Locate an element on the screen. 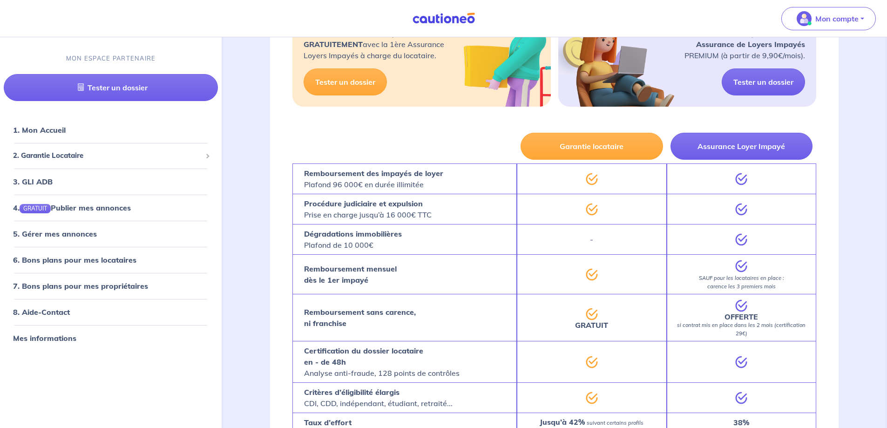  p: Mon compte is located at coordinates (837, 19).